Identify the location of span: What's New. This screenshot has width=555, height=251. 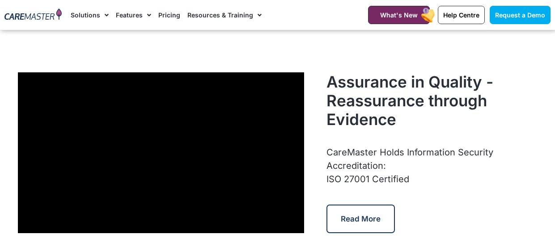
(399, 15).